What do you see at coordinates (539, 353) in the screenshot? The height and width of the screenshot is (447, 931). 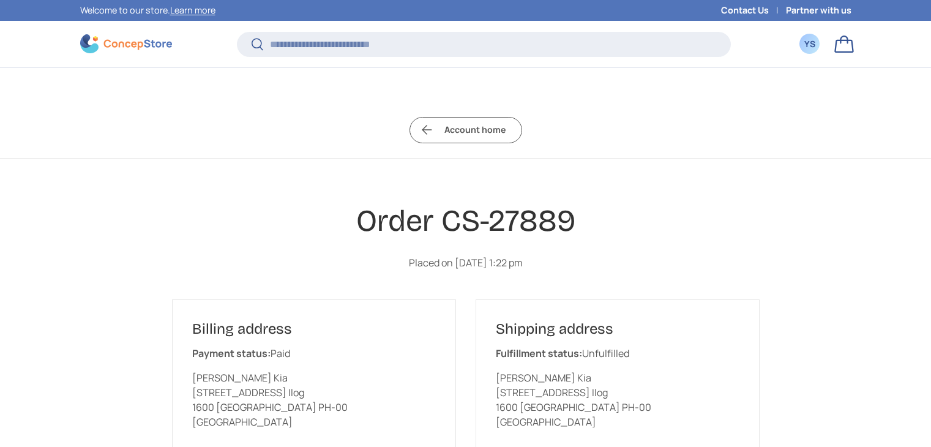 I see `strong: Fulfillment status:` at bounding box center [539, 353].